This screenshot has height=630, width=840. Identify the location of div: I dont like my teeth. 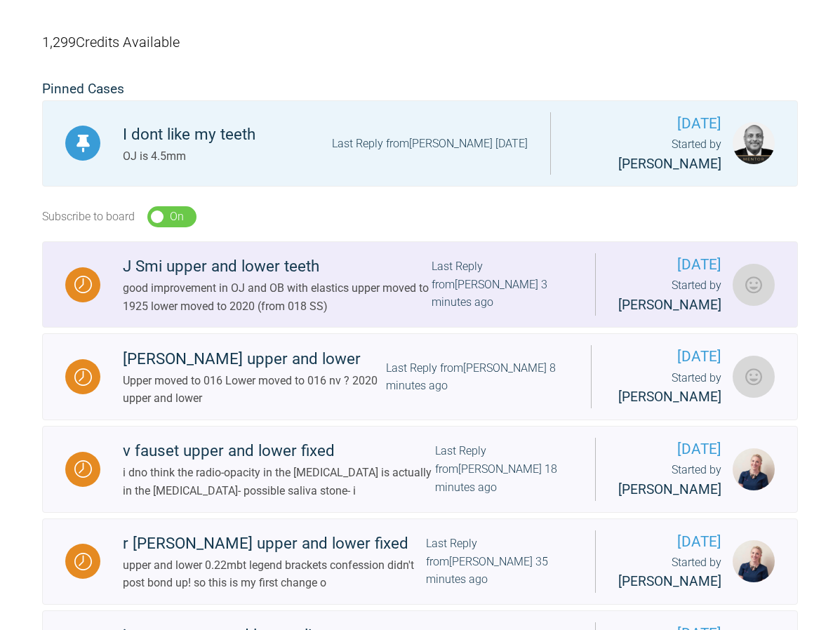
(189, 135).